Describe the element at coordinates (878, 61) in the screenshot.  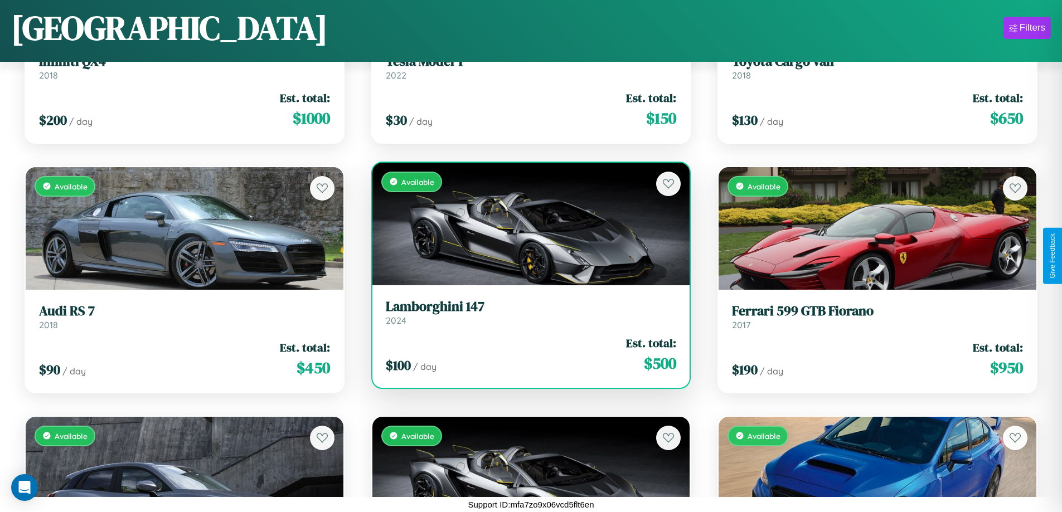
I see `h3: Toyota Cargo Van` at that location.